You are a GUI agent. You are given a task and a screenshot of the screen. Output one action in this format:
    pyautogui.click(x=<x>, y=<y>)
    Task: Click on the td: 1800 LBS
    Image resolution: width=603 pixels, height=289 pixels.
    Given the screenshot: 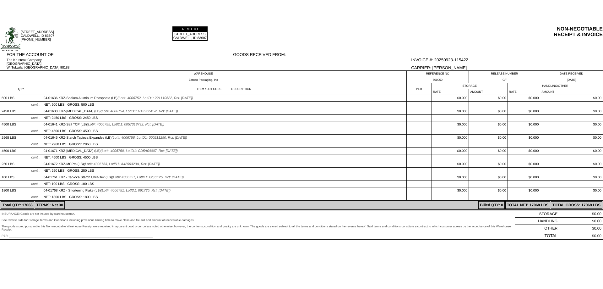 What is the action you would take?
    pyautogui.click(x=21, y=190)
    